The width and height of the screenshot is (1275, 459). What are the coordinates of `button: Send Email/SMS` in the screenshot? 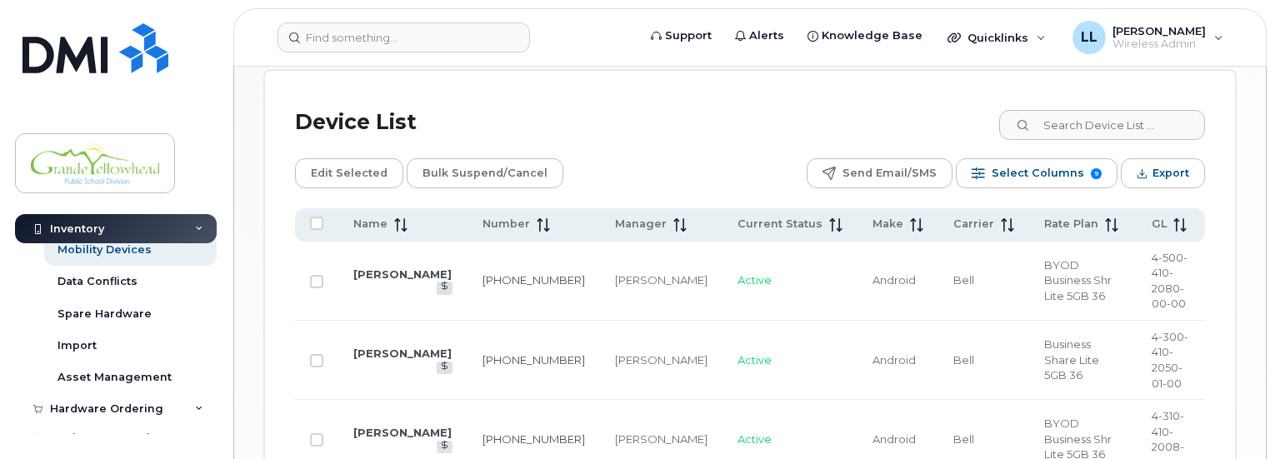 It's located at (879, 173).